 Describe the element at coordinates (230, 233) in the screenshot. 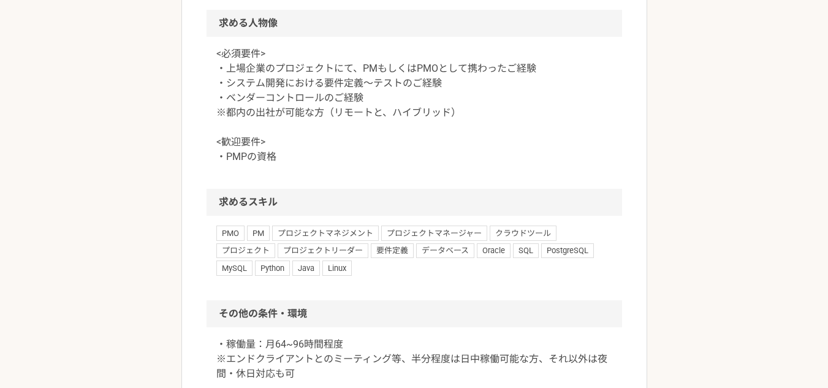

I see `span: PMO` at that location.